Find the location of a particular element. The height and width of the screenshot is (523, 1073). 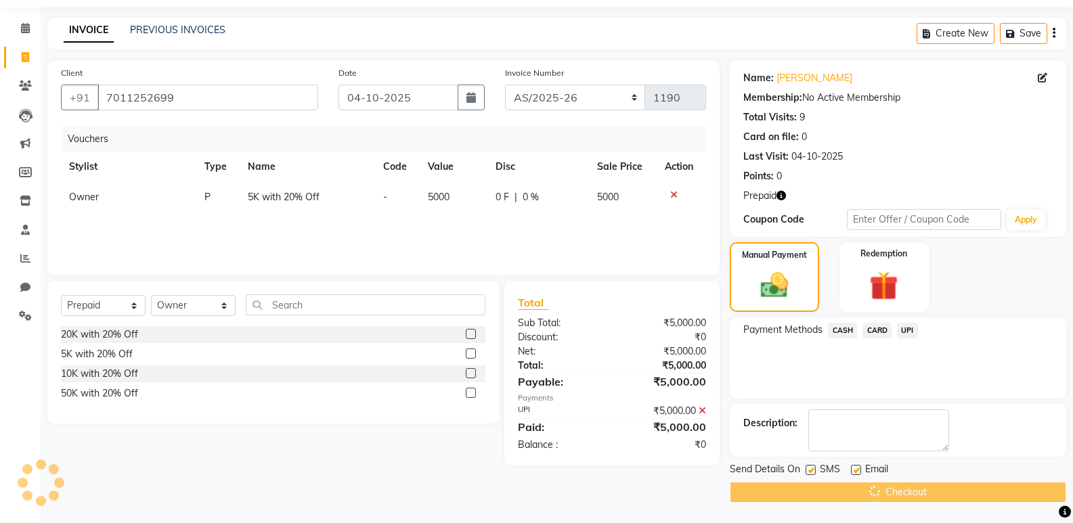

div: Points: is located at coordinates (758, 176).